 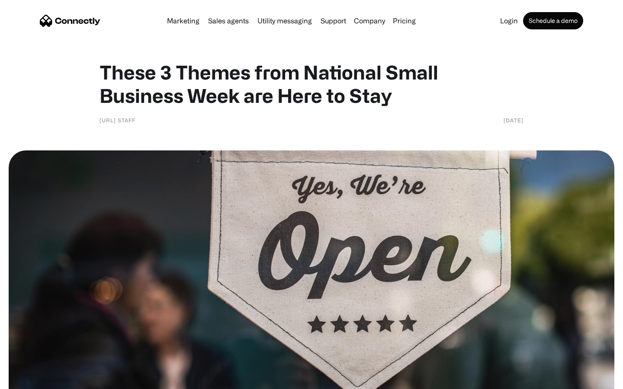 What do you see at coordinates (35, 380) in the screenshot?
I see `ul: Language list` at bounding box center [35, 380].